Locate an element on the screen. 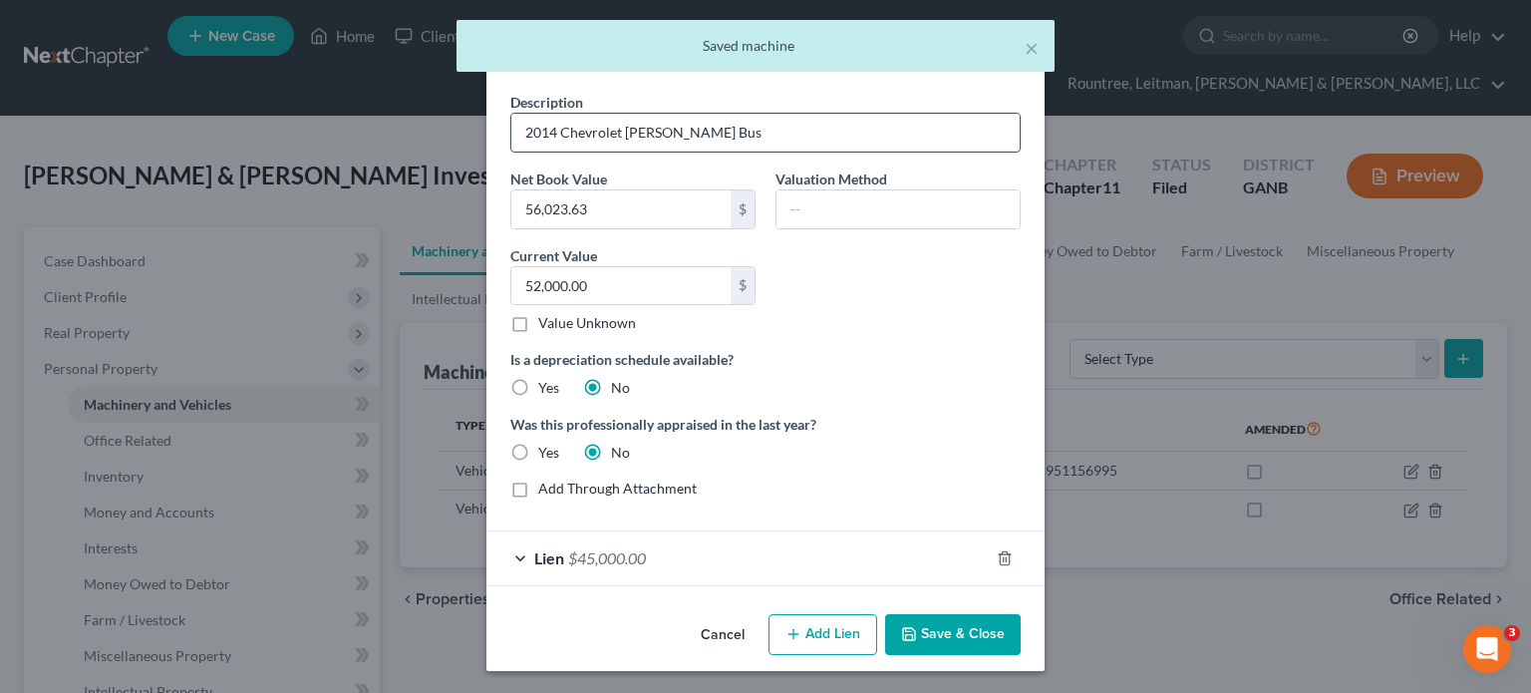 The image size is (1531, 693). label: Description is located at coordinates (546, 102).